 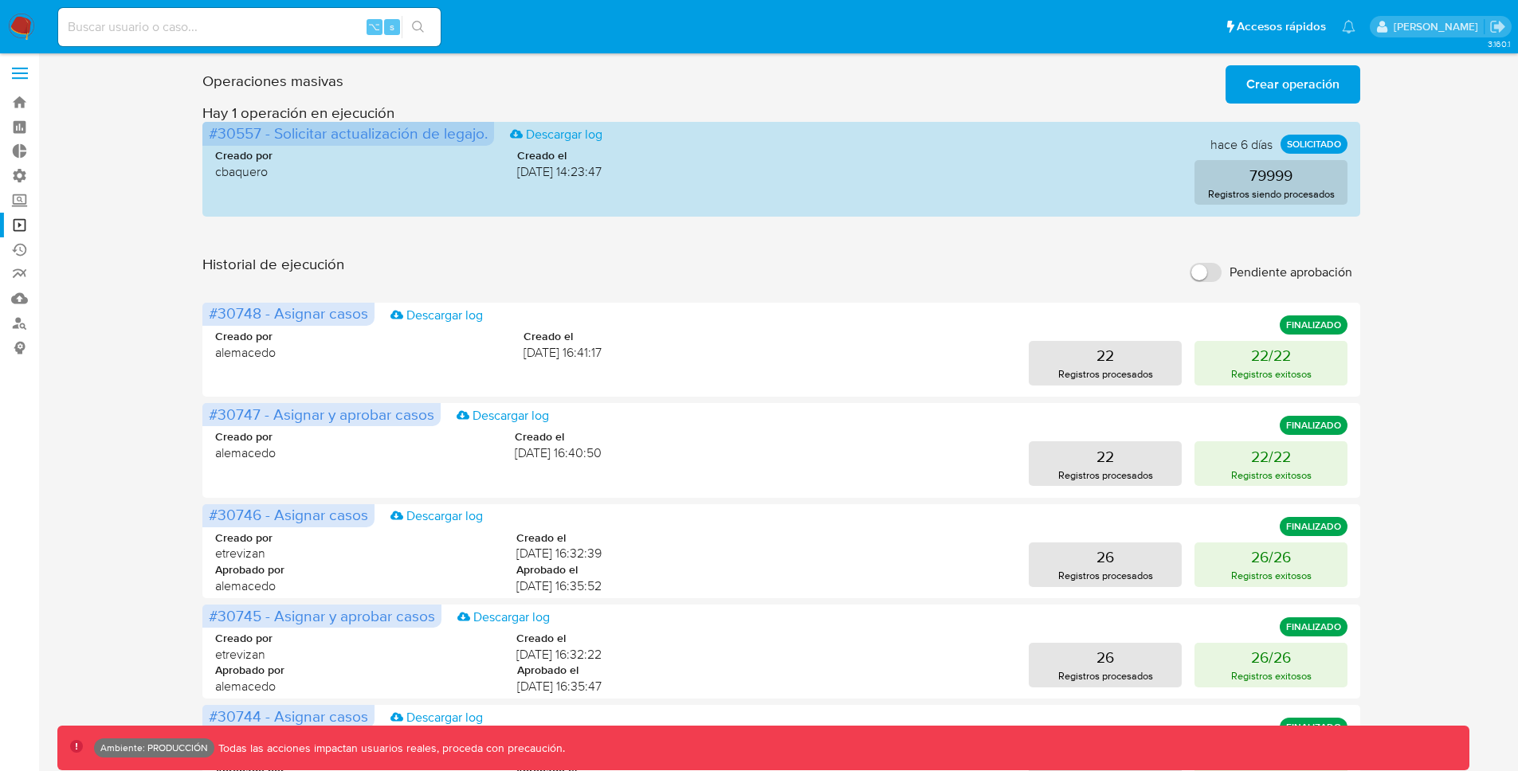 I want to click on p: Ambiente: PRODUCCIÓN, so click(x=154, y=748).